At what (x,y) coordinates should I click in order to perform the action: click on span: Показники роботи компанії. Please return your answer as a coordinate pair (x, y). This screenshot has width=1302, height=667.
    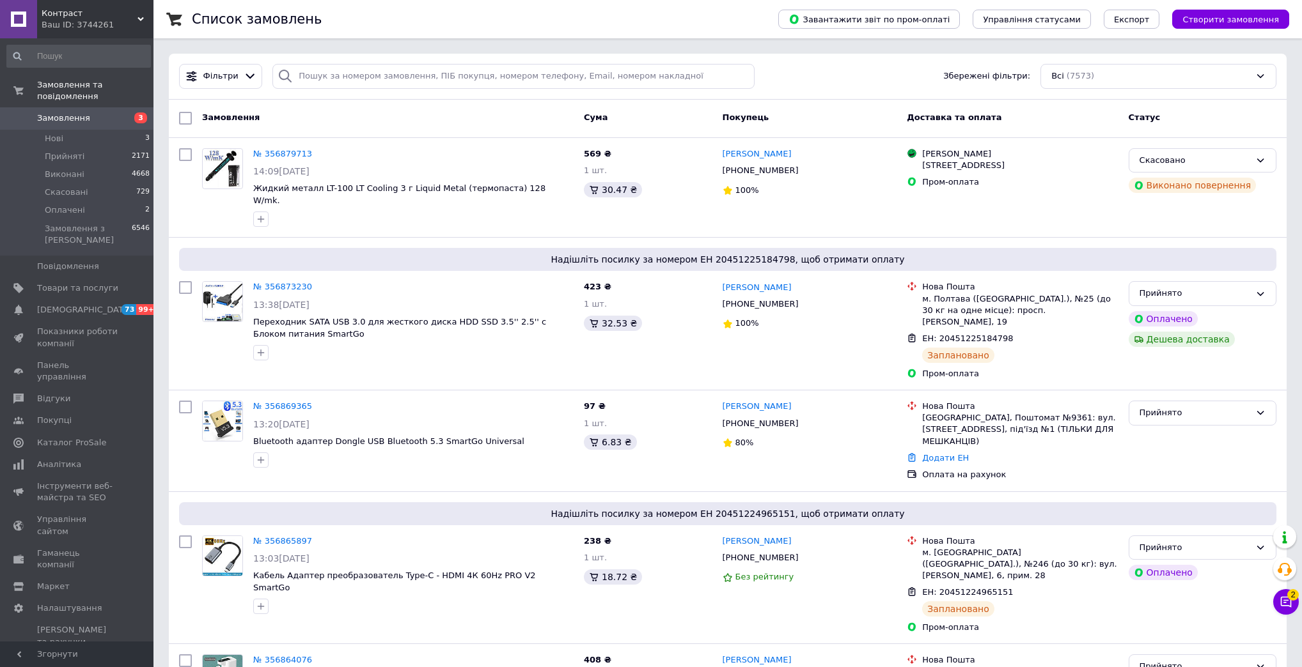
    Looking at the image, I should click on (77, 338).